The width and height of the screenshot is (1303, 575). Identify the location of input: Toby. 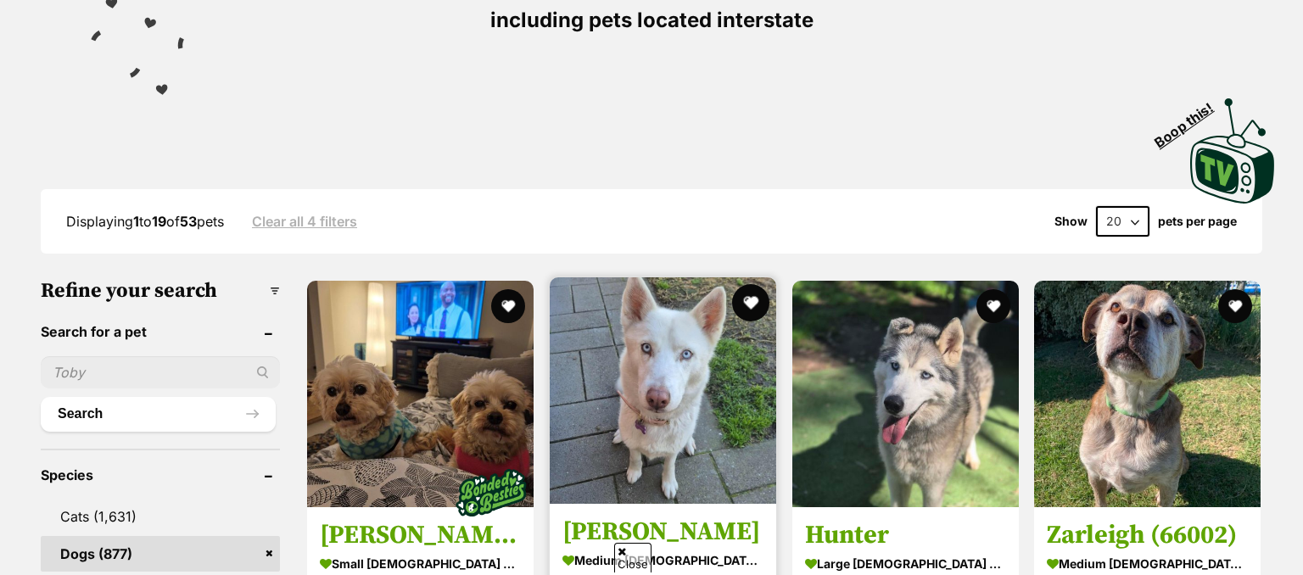
(160, 372).